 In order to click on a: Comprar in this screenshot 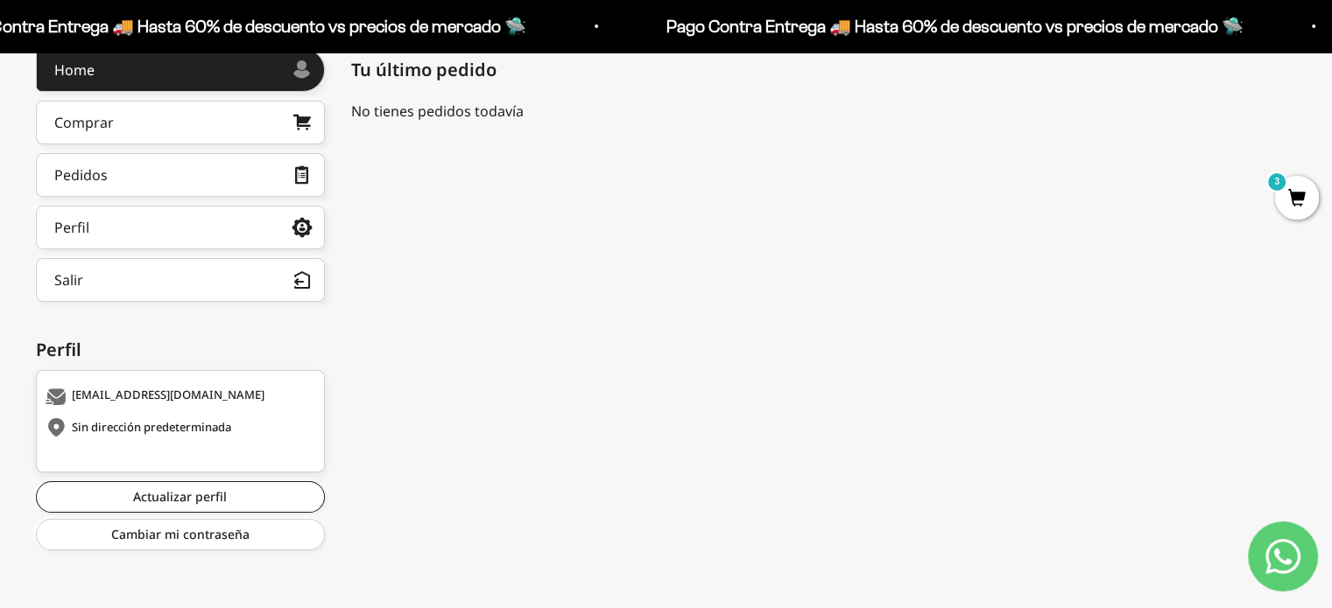, I will do `click(180, 123)`.